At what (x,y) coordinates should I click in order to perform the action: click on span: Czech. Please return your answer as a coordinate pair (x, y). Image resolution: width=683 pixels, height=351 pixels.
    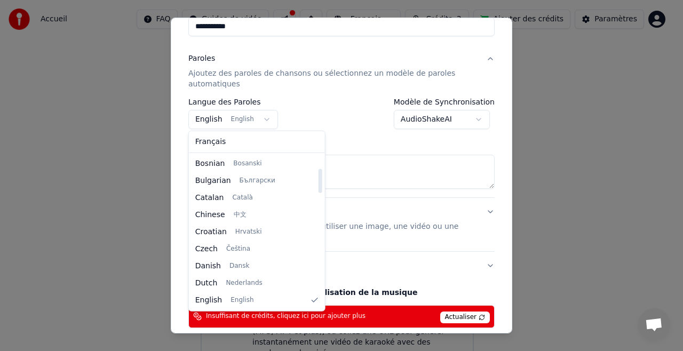
    Looking at the image, I should click on (207, 249).